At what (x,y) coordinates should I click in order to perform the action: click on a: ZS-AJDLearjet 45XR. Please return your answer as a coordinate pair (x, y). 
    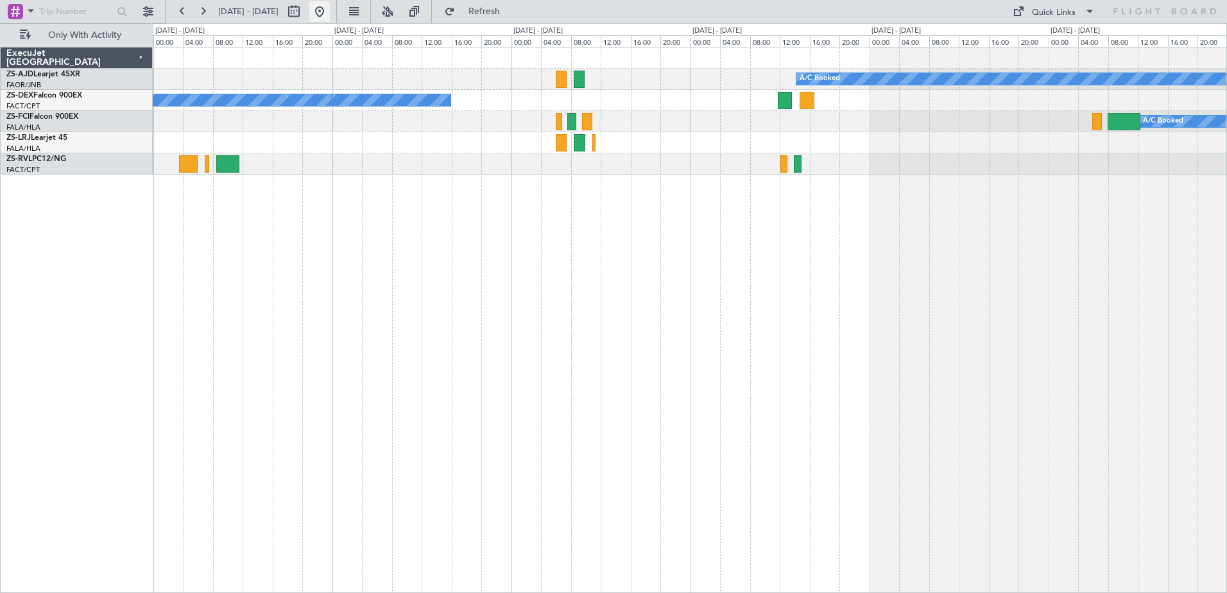
    Looking at the image, I should click on (43, 74).